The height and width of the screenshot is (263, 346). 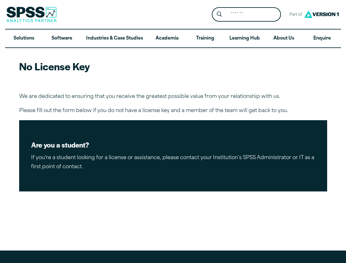 What do you see at coordinates (167, 39) in the screenshot?
I see `a: Academia` at bounding box center [167, 39].